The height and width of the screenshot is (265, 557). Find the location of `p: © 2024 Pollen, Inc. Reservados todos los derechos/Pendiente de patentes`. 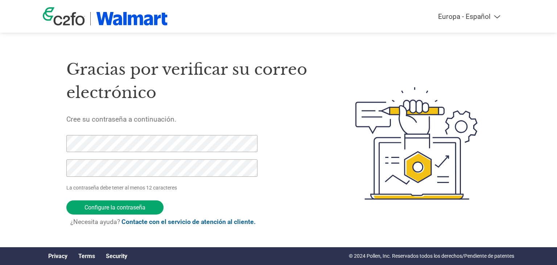

p: © 2024 Pollen, Inc. Reservados todos los derechos/Pendiente de patentes is located at coordinates (432, 256).